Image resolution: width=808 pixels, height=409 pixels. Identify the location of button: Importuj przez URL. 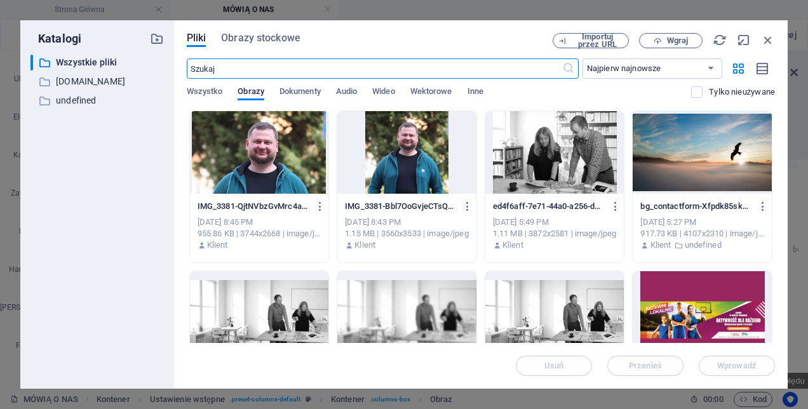
(591, 41).